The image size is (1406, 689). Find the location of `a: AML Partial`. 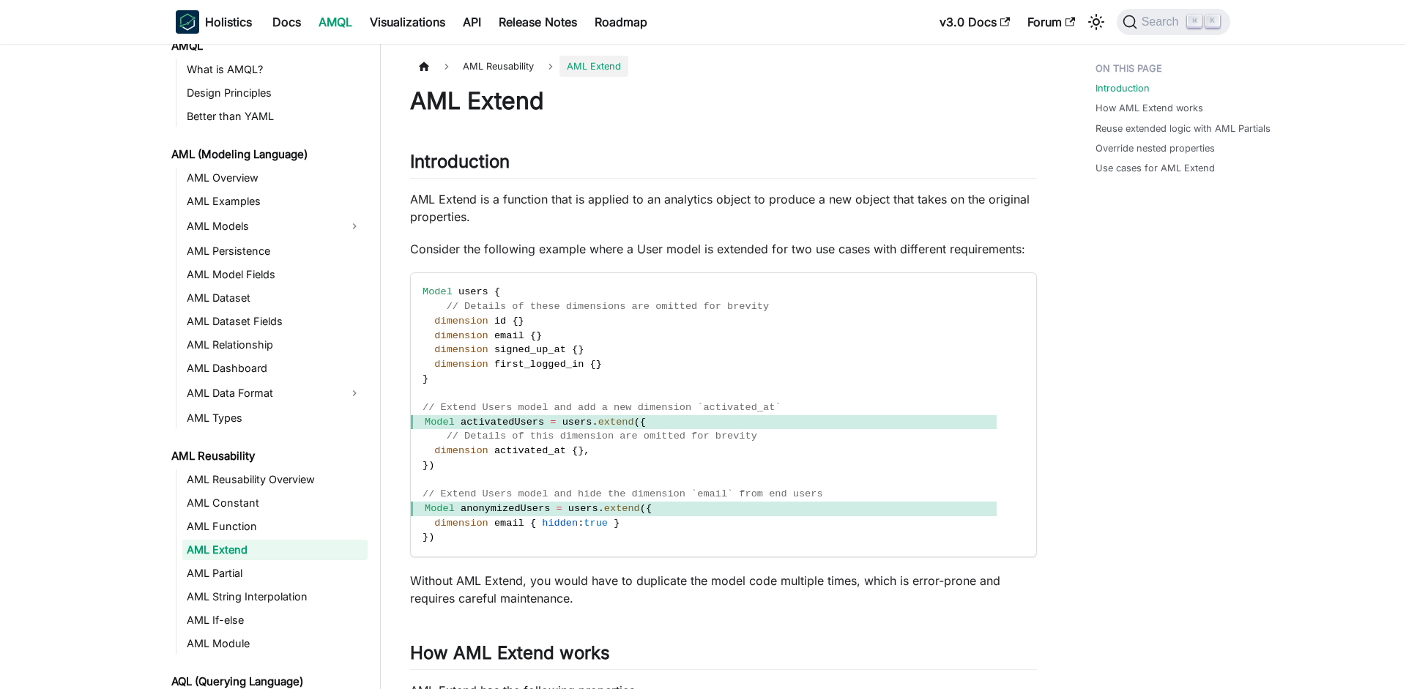

a: AML Partial is located at coordinates (275, 573).